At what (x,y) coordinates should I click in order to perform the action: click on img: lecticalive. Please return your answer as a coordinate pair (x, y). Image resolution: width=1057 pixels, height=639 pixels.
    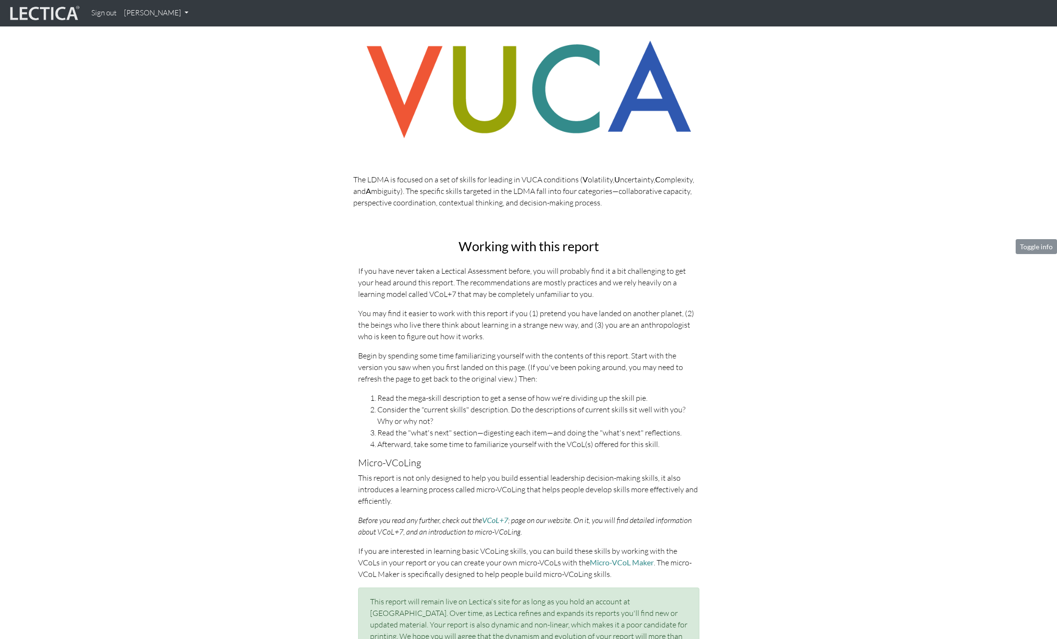
    Looking at the image, I should click on (44, 13).